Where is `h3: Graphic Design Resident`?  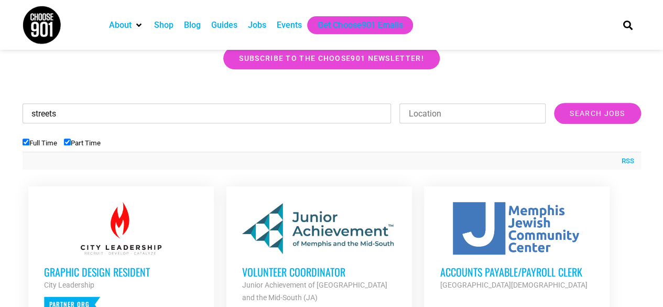 h3: Graphic Design Resident is located at coordinates (121, 272).